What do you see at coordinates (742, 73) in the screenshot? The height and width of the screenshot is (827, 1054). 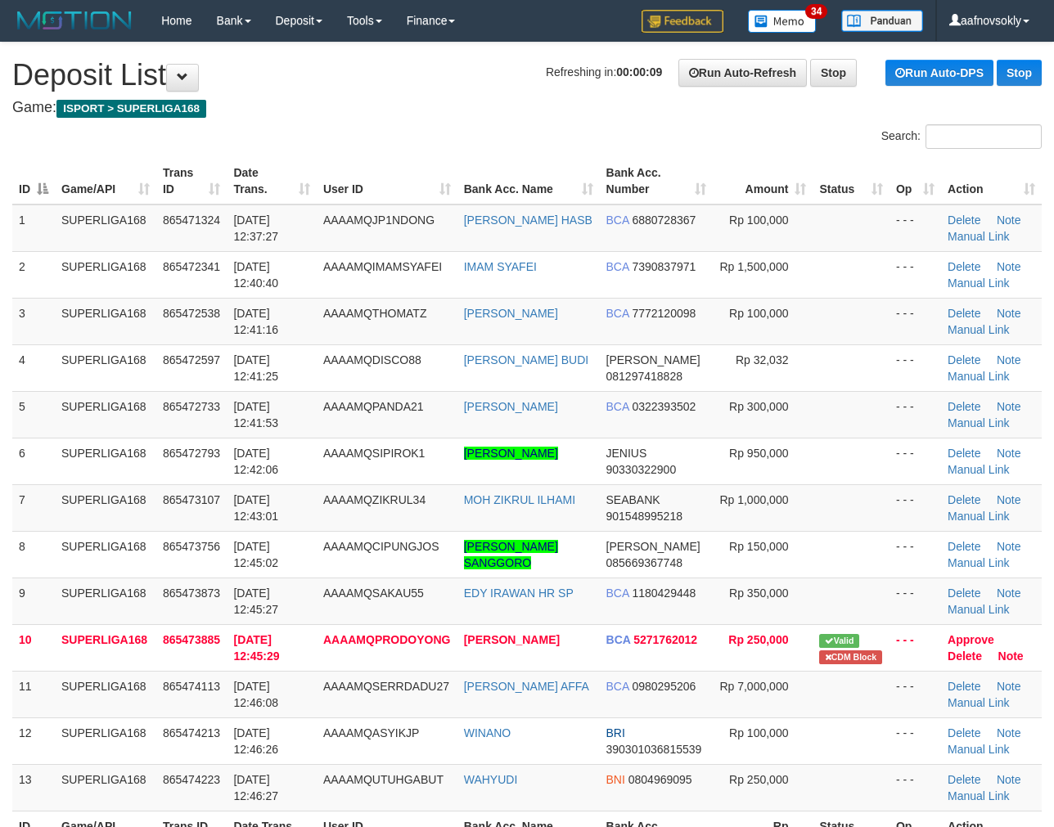 I see `a: Run Auto-Refresh` at bounding box center [742, 73].